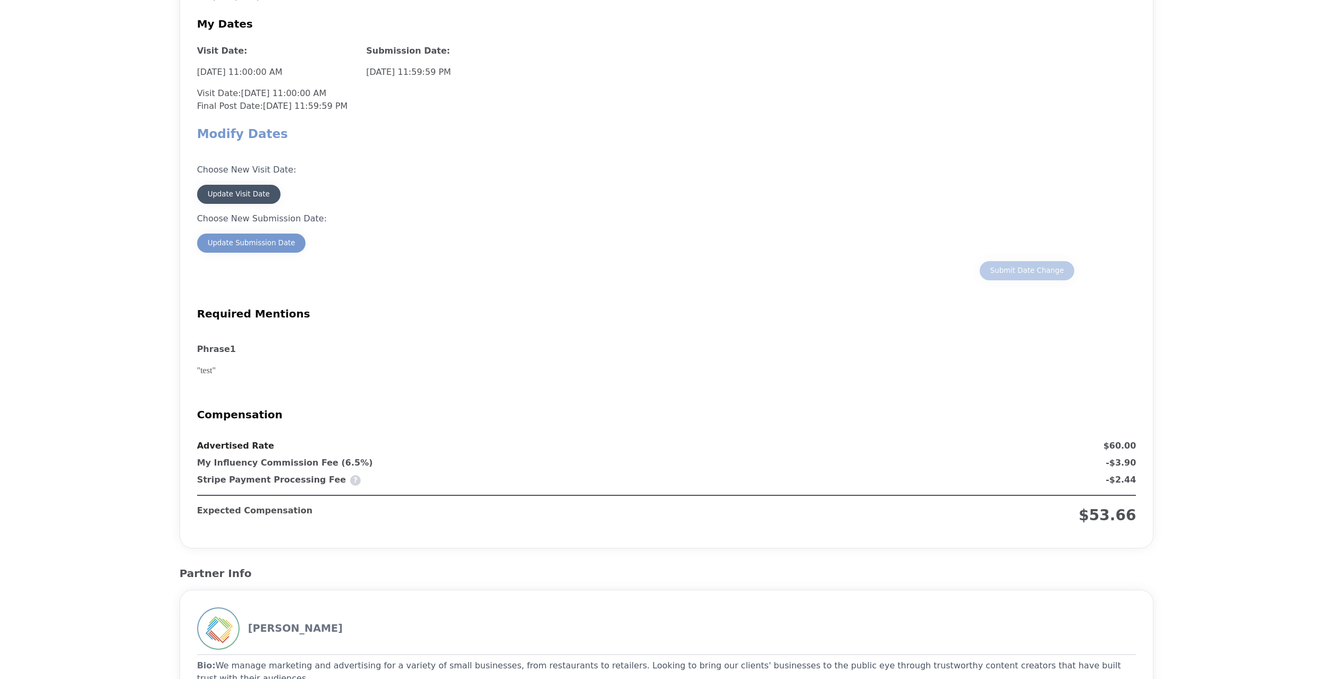  I want to click on div: " test ", so click(667, 371).